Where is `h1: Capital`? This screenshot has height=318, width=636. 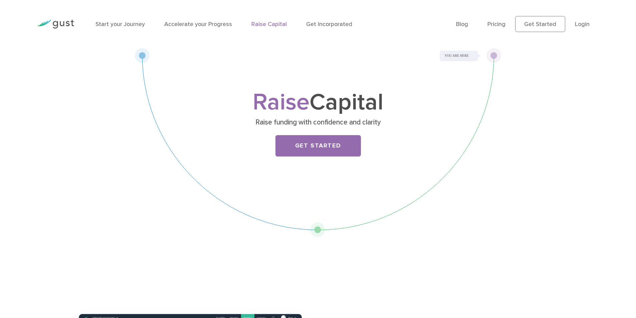 h1: Capital is located at coordinates (318, 102).